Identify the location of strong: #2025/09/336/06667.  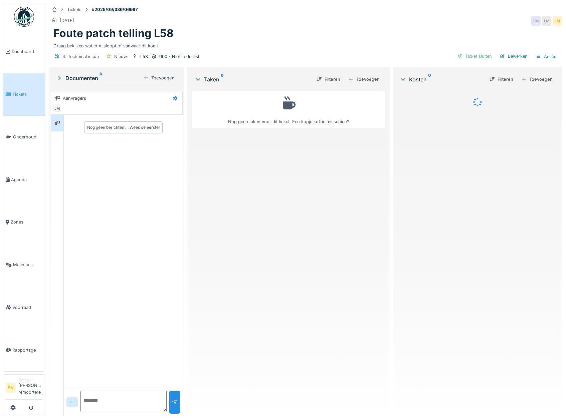
(114, 9).